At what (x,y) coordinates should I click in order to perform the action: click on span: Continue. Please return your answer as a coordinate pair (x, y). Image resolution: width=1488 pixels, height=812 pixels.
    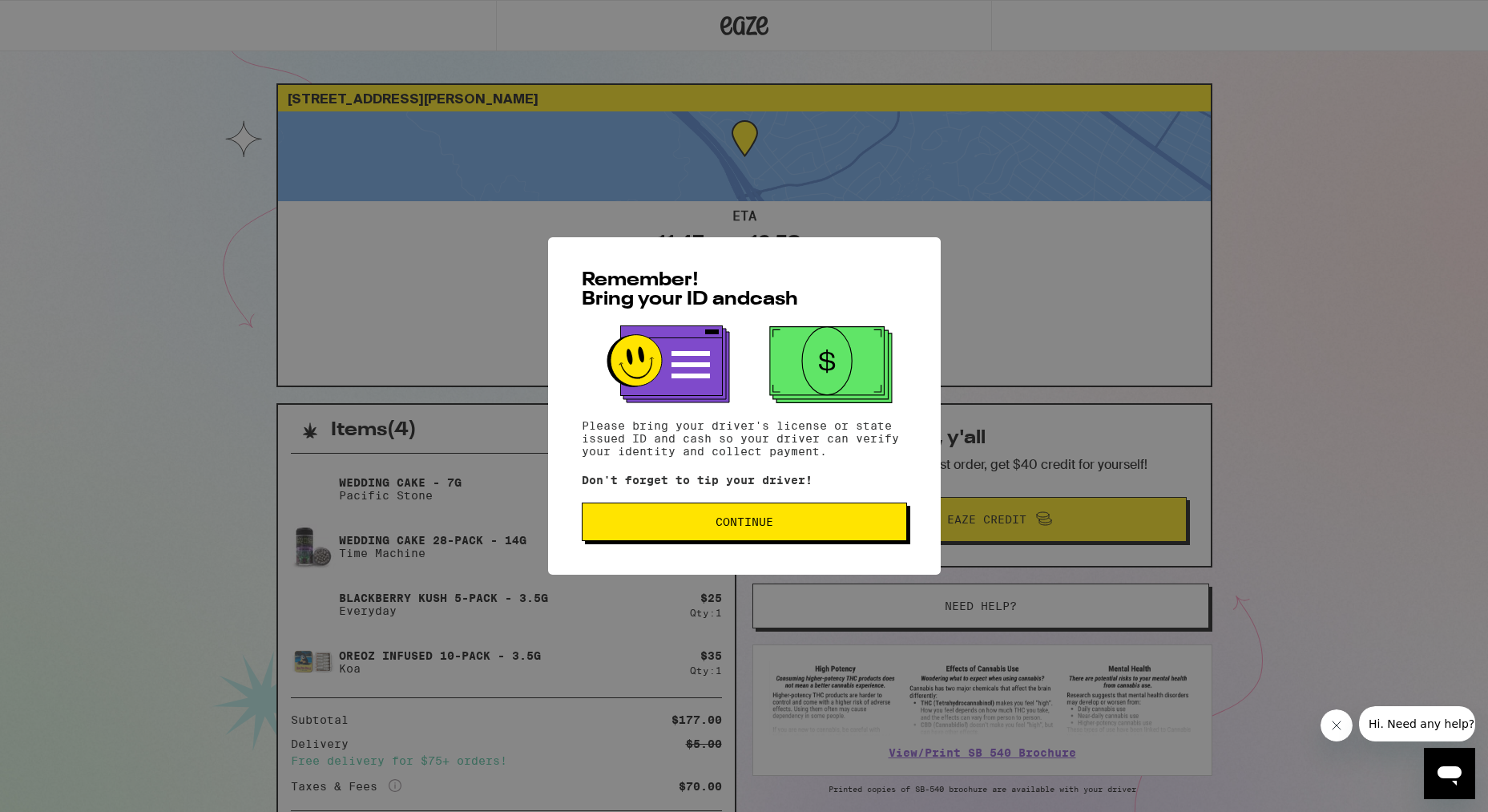
    Looking at the image, I should click on (744, 522).